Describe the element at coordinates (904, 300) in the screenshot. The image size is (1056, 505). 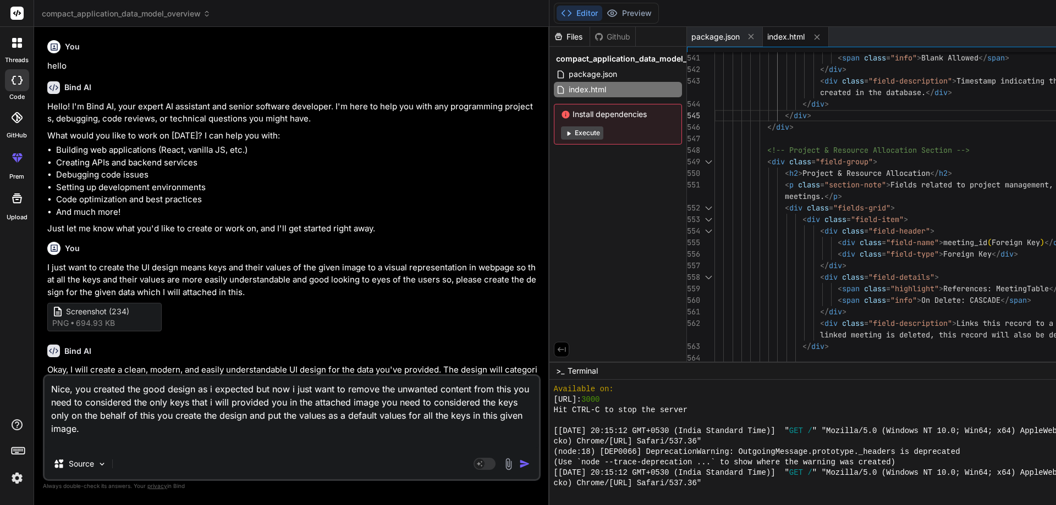
I see `span: "info"` at that location.